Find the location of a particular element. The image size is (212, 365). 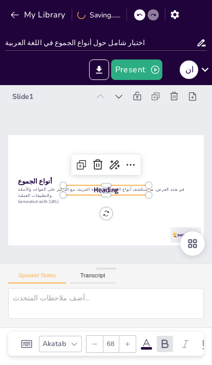

button: Speaker Notes is located at coordinates (37, 278).